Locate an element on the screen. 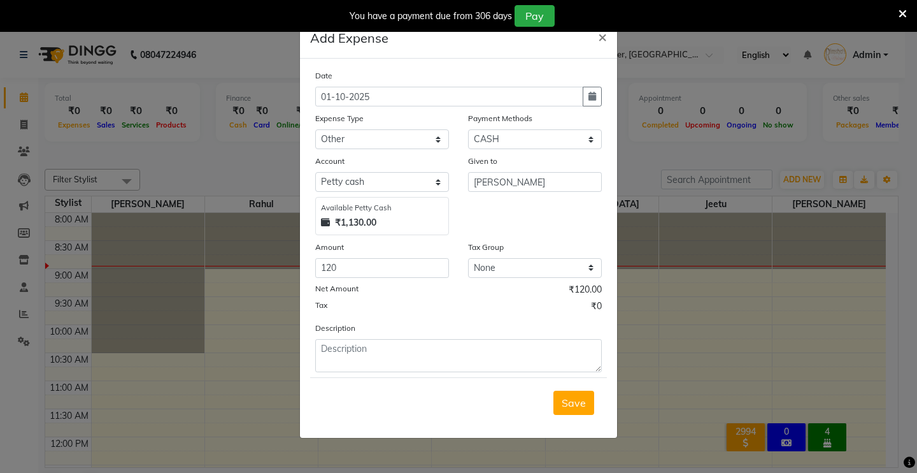  label: Tax Group is located at coordinates (486, 247).